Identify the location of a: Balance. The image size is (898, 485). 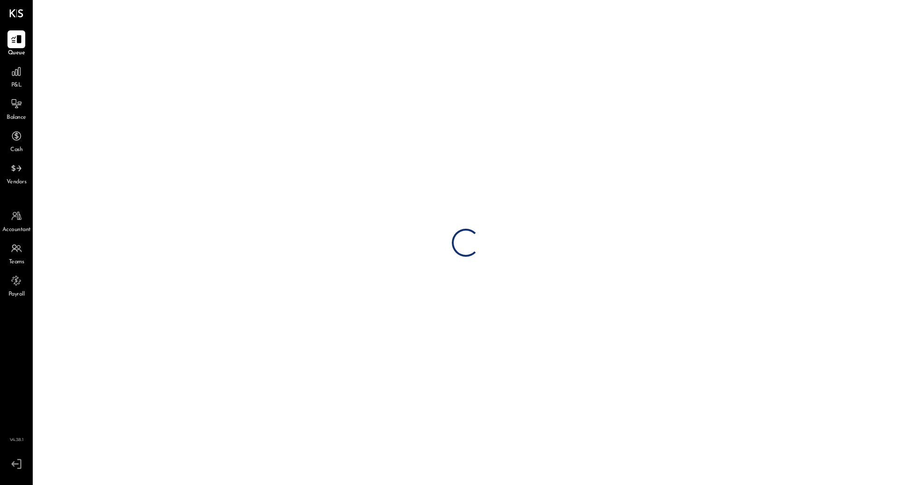
(16, 108).